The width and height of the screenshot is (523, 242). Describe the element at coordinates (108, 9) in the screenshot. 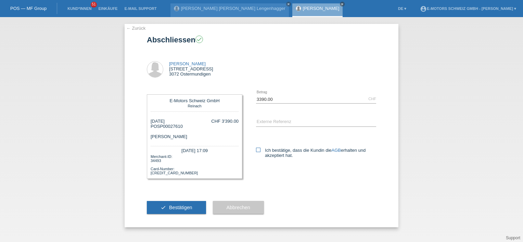

I see `a: Einkäufe` at that location.